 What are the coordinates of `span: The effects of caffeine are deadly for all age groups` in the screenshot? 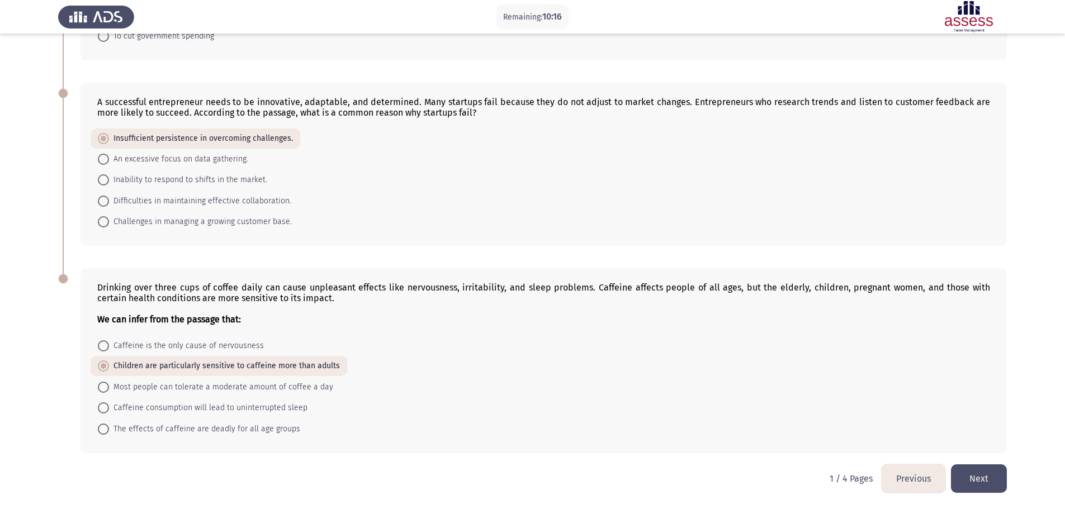 It's located at (205, 429).